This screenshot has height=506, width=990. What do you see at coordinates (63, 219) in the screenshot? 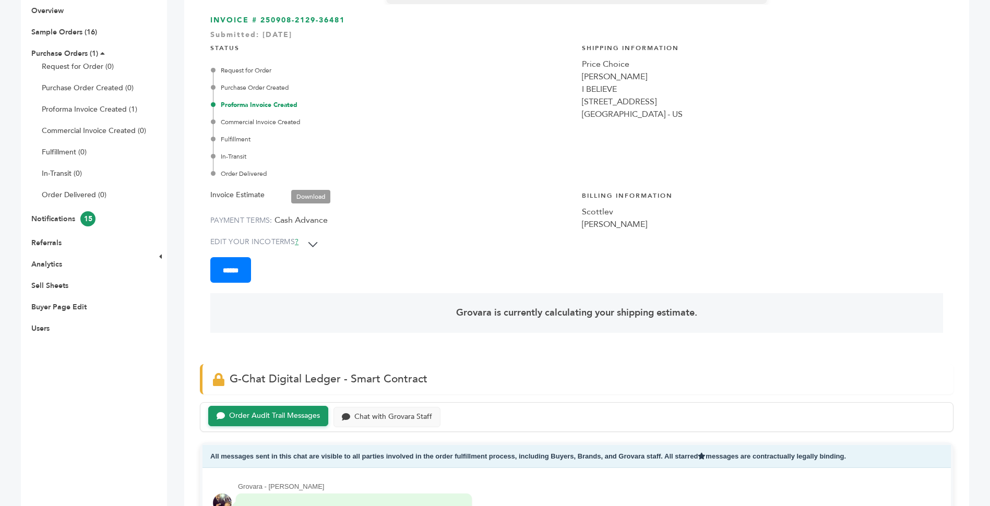
I see `a: Notifications15` at bounding box center [63, 219].